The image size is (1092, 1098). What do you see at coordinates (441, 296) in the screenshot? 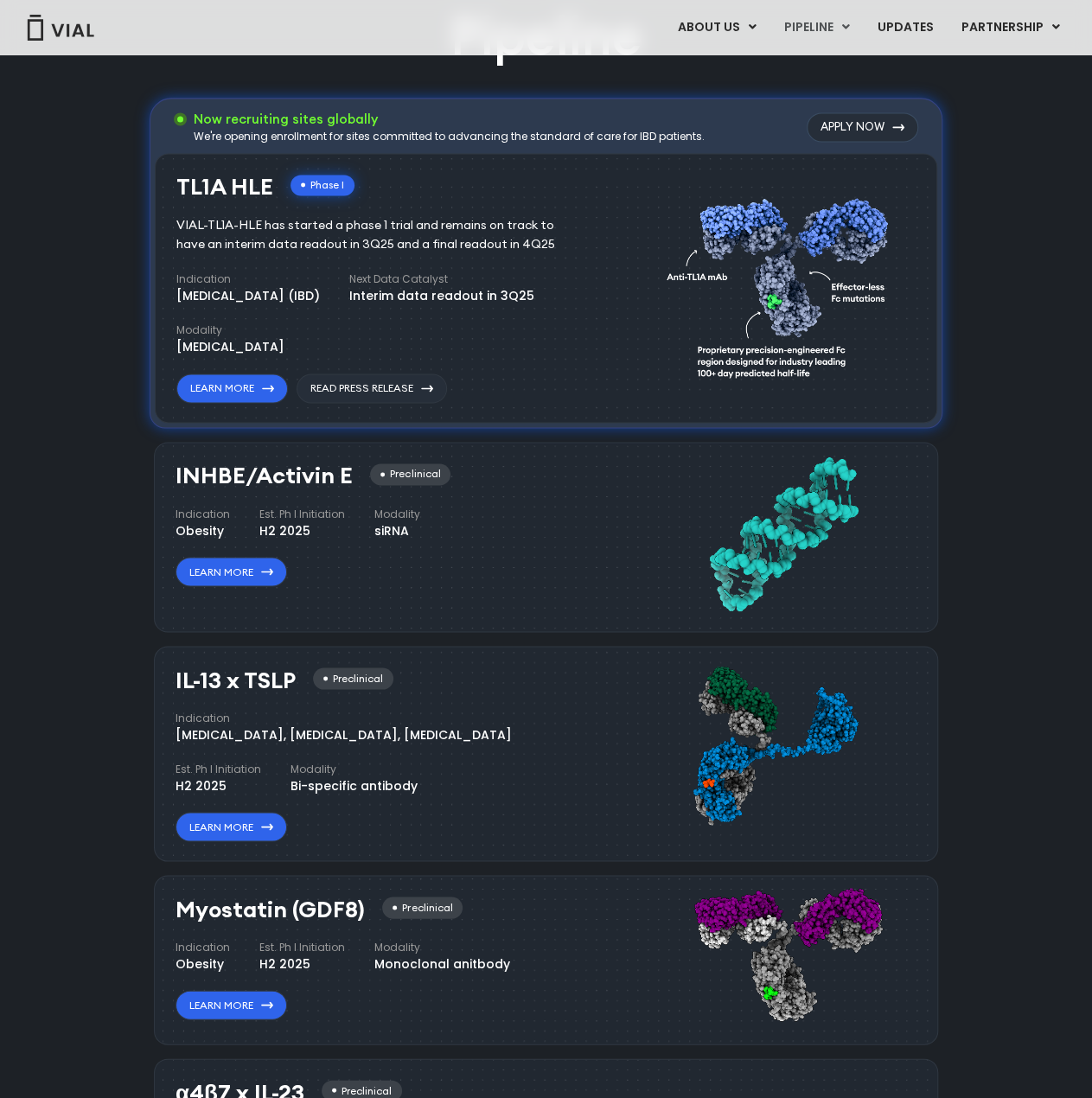
I see `div: Interim data readout in 3Q25` at bounding box center [441, 296].